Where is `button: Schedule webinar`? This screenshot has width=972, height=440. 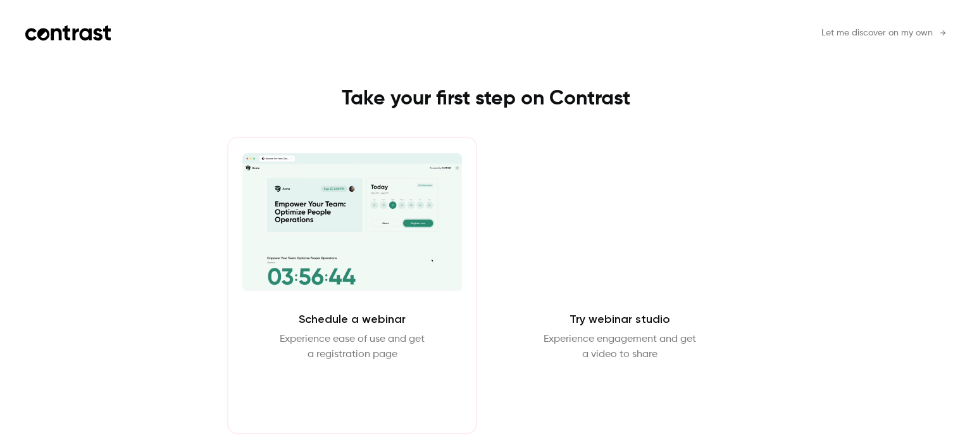
button: Schedule webinar is located at coordinates (352, 392).